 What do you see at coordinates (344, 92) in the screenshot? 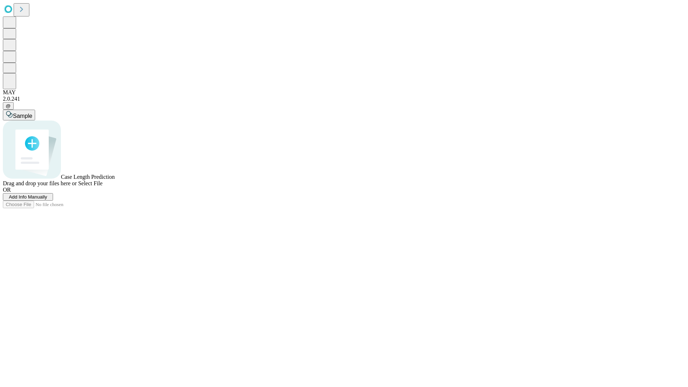
I see `div: MAY` at bounding box center [344, 92].